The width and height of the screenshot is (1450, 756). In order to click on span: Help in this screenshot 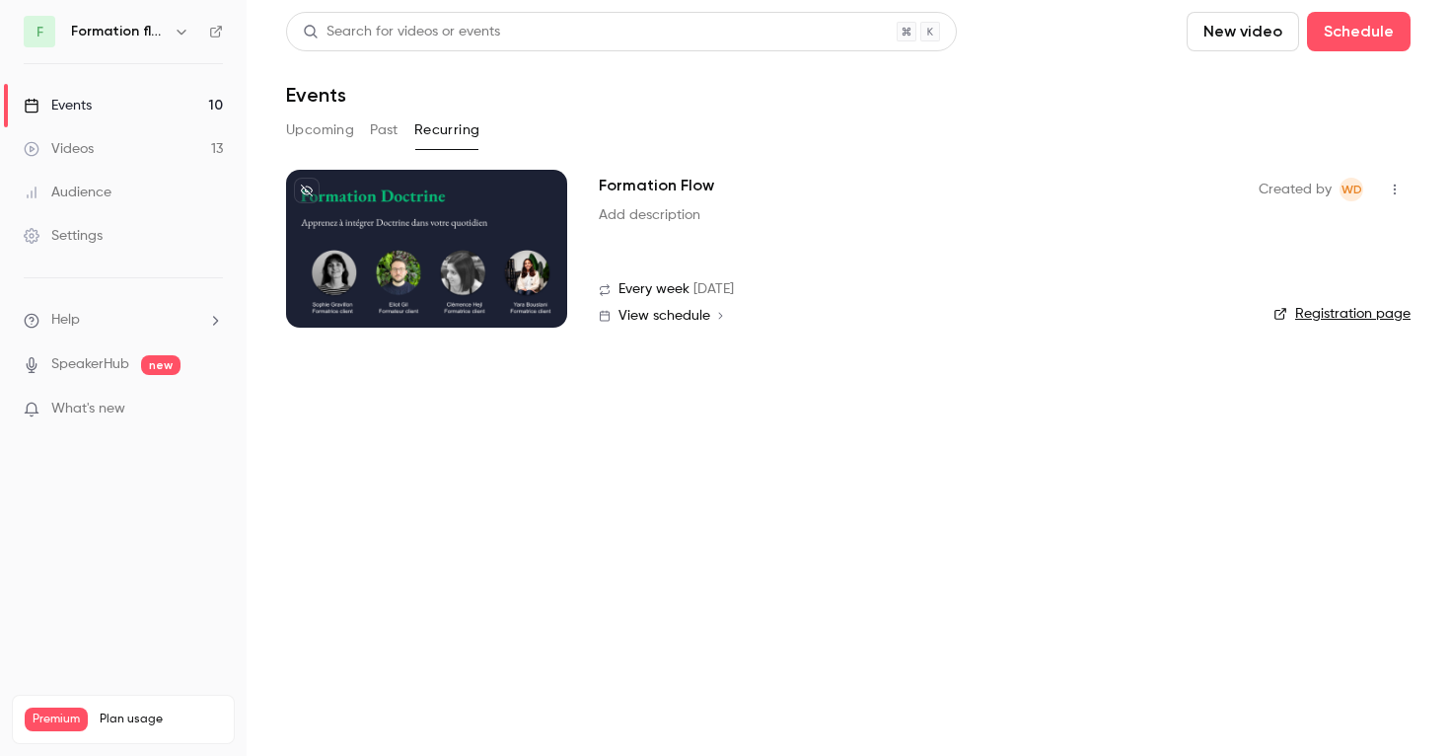, I will do `click(65, 320)`.